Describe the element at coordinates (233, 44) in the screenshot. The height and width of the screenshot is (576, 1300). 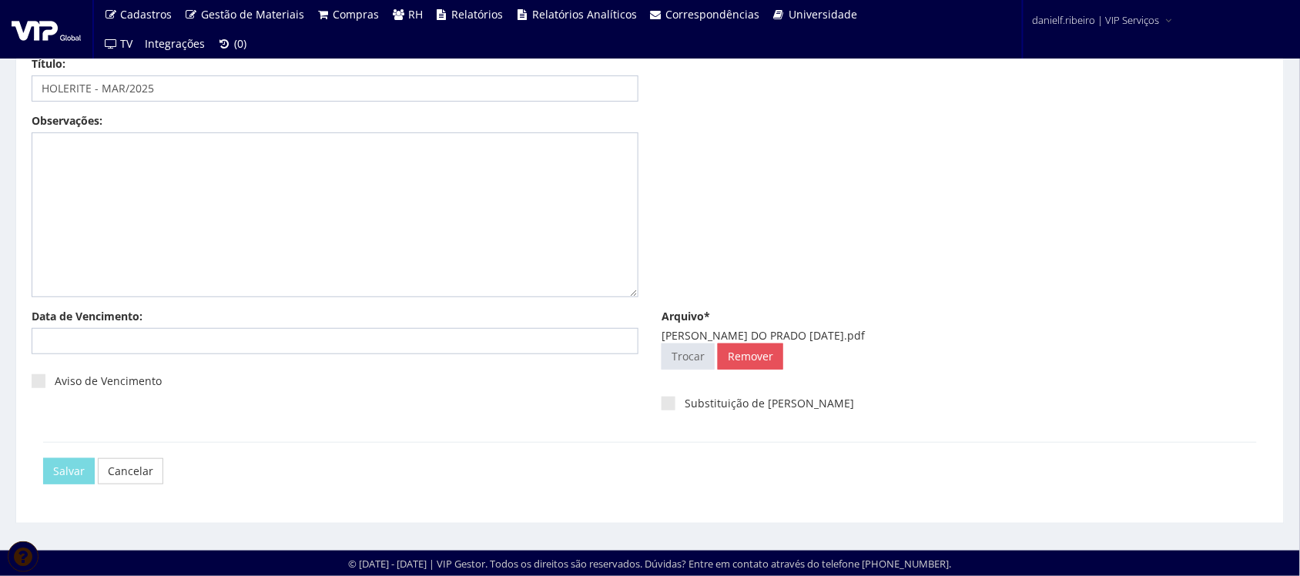
I see `a: (0)` at that location.